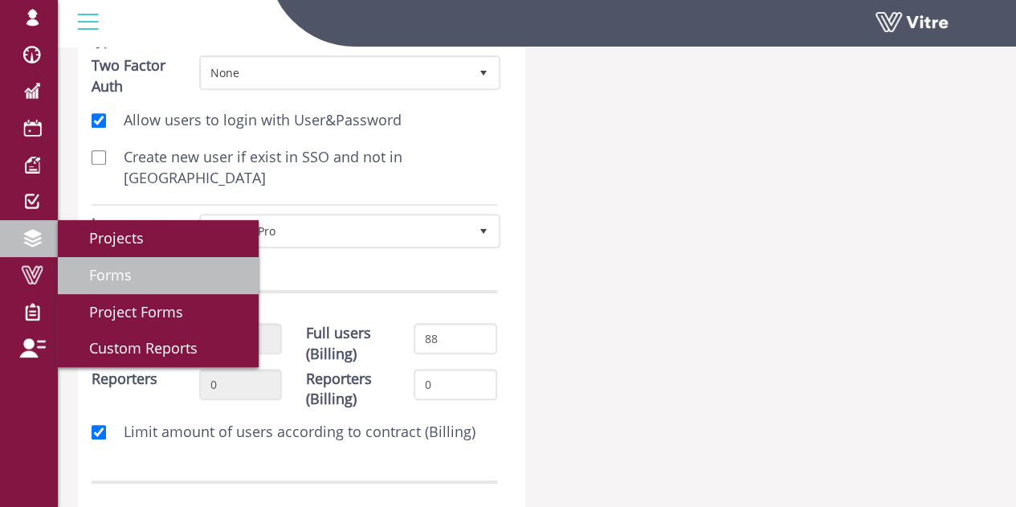 The width and height of the screenshot is (1016, 507). What do you see at coordinates (158, 239) in the screenshot?
I see `a: Projects` at bounding box center [158, 239].